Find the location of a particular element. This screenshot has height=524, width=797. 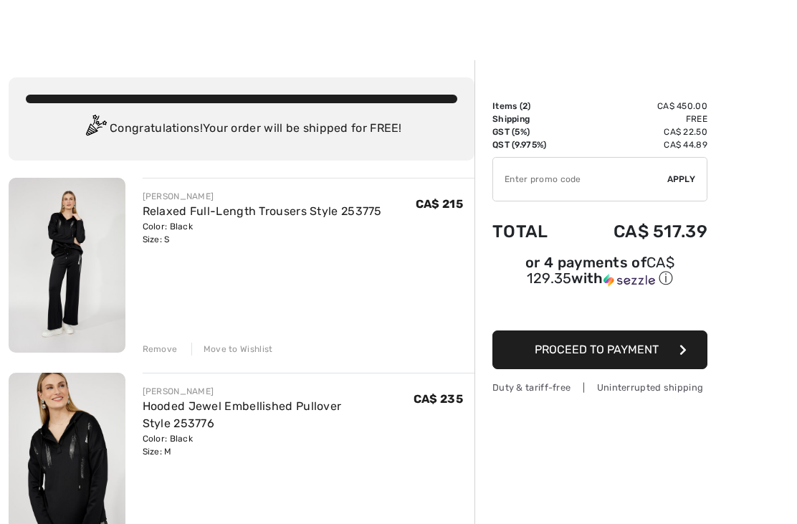

img: Relaxed Full-Length Trousers Style 253775 is located at coordinates (67, 265).